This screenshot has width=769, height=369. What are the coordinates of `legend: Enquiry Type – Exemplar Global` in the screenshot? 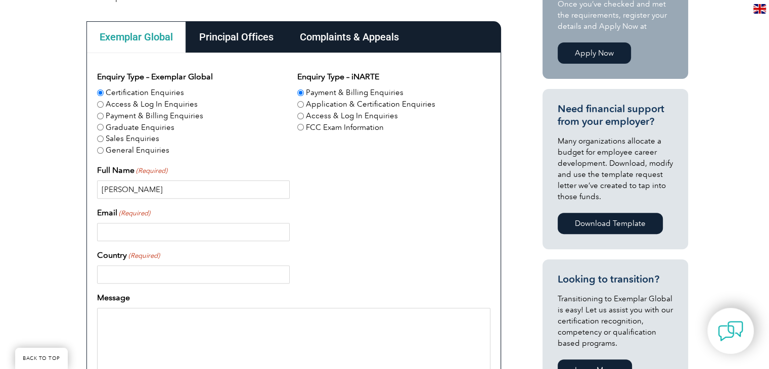 It's located at (155, 77).